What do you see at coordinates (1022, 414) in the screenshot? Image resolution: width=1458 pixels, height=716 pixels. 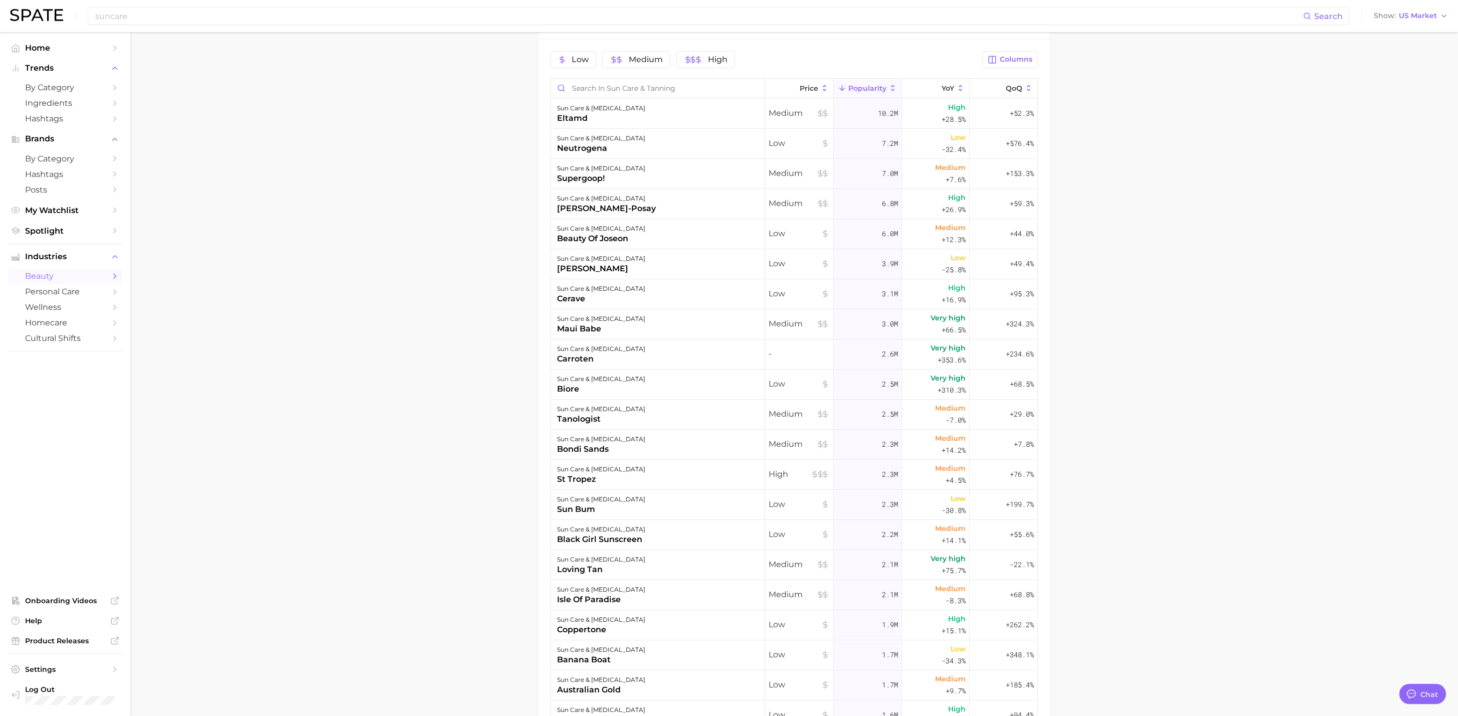 I see `span: +29.0%` at bounding box center [1022, 414].